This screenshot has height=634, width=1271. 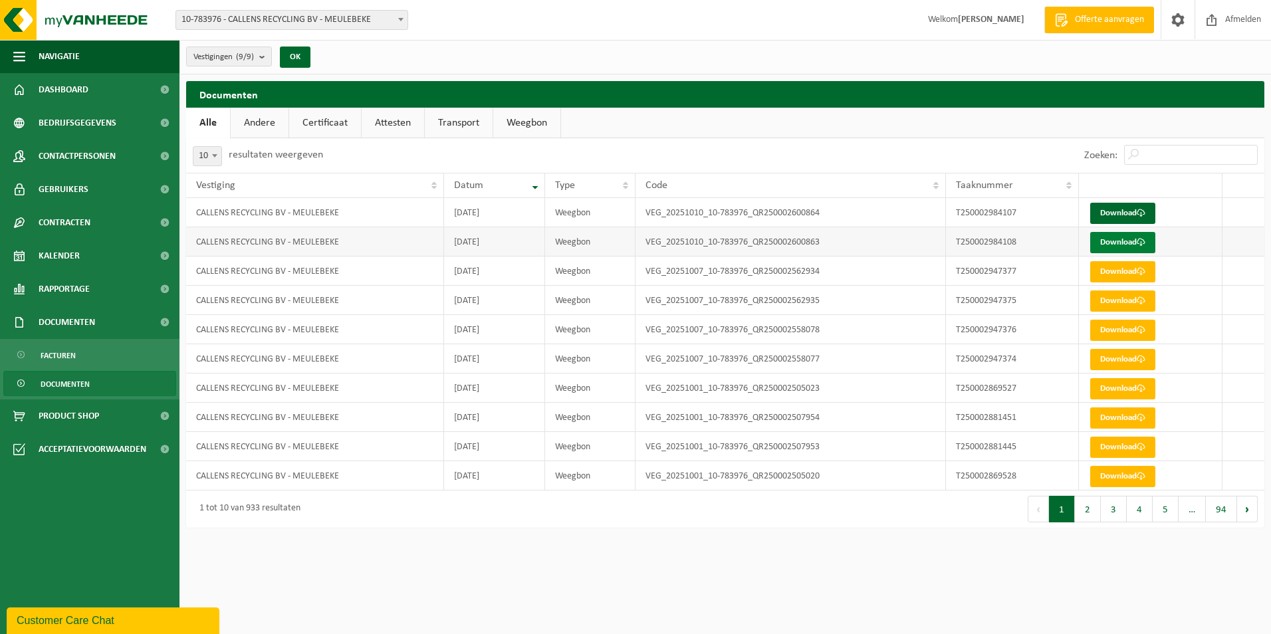 I want to click on td: T250002947375, so click(x=1013, y=301).